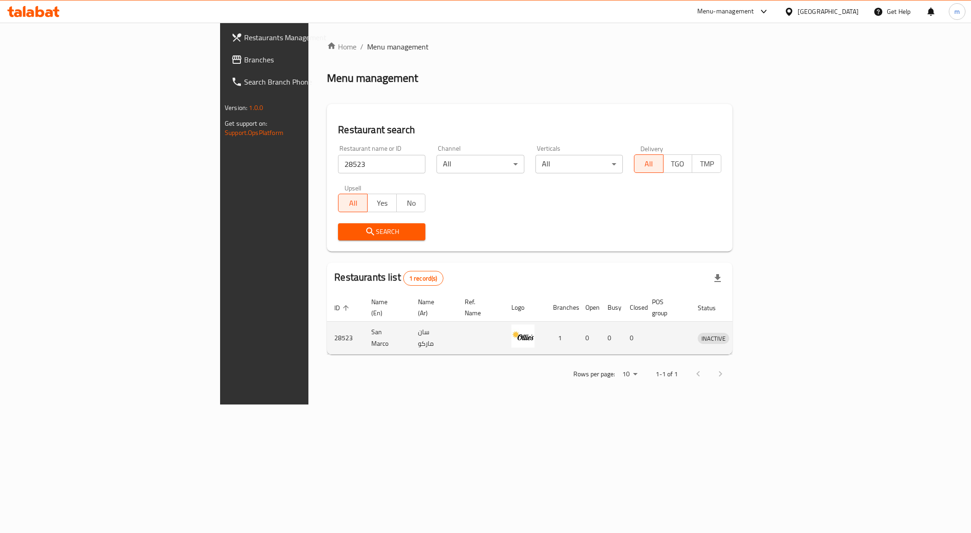 Image resolution: width=971 pixels, height=533 pixels. What do you see at coordinates (725, 12) in the screenshot?
I see `div: Menu-management` at bounding box center [725, 12].